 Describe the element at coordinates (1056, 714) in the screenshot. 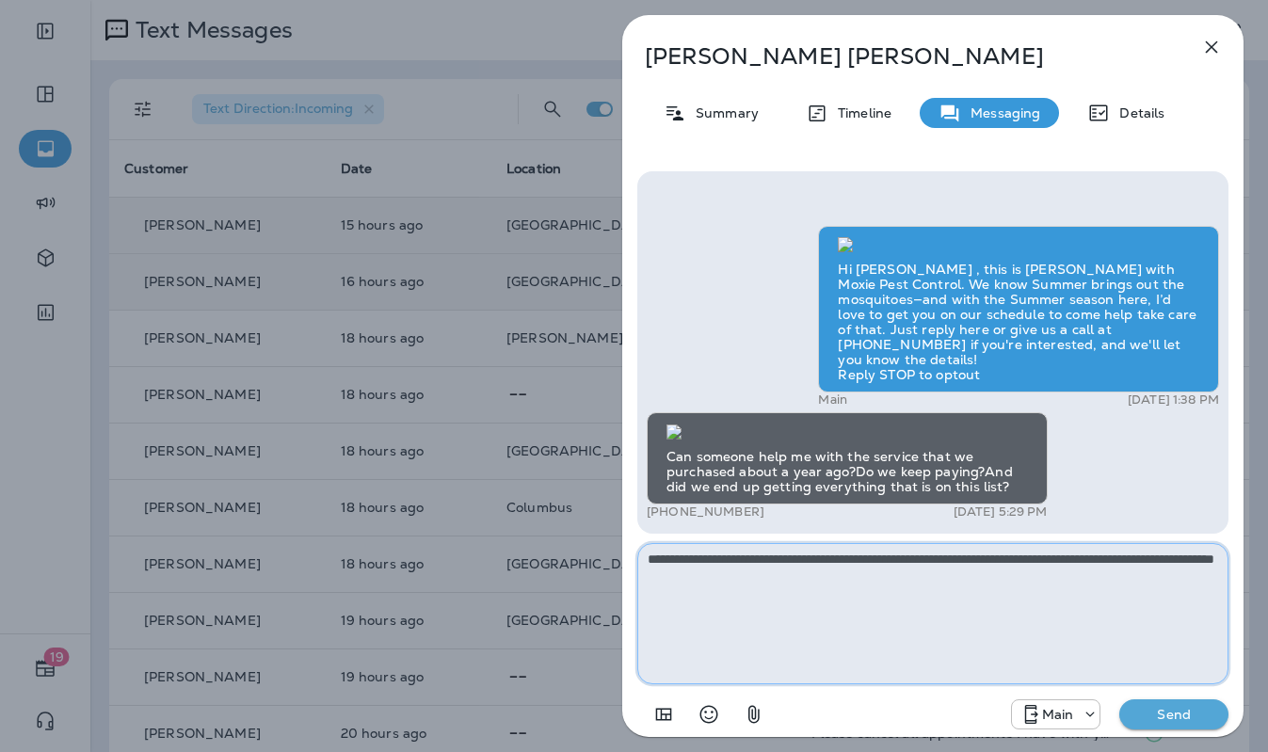

I see `div: +1 (817) 482-3792` at that location.